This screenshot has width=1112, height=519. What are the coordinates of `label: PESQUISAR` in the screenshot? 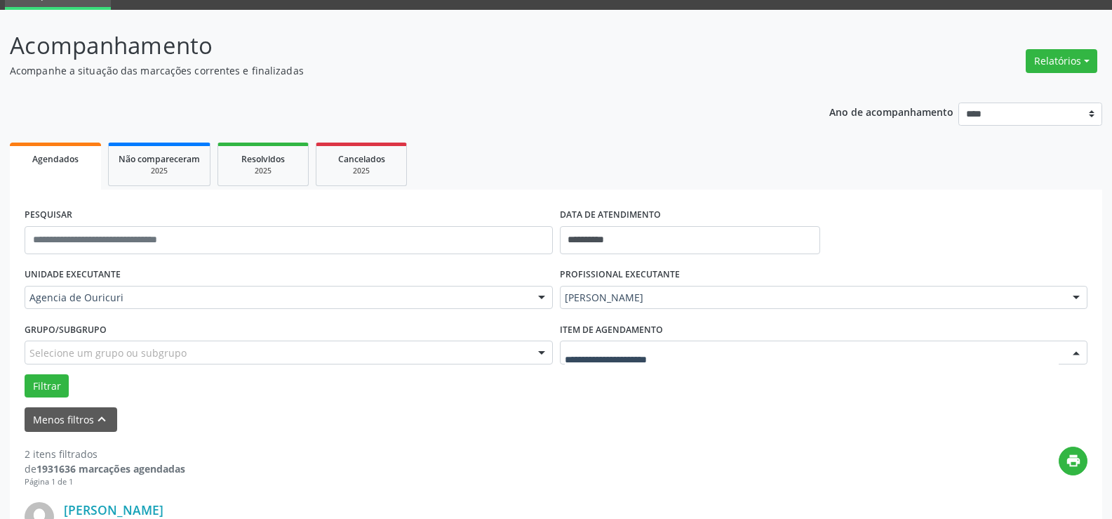 It's located at (48, 215).